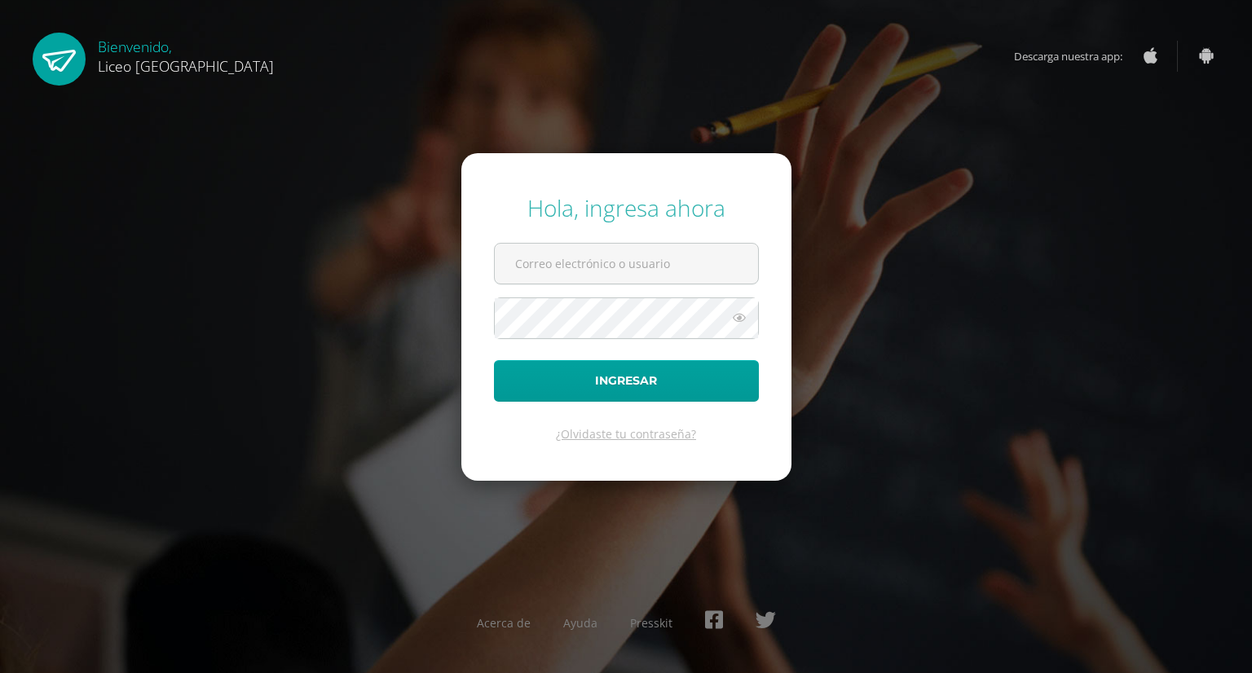 The image size is (1252, 673). I want to click on span: Descarga nuestra app:, so click(1076, 56).